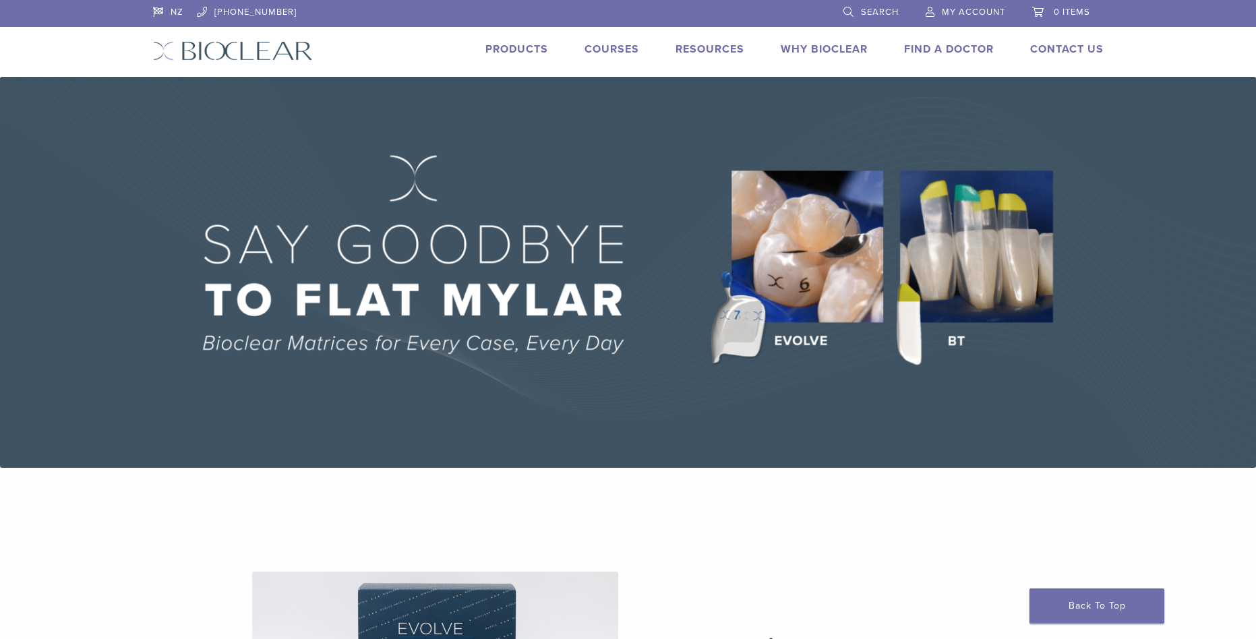  I want to click on a: Courses, so click(611, 49).